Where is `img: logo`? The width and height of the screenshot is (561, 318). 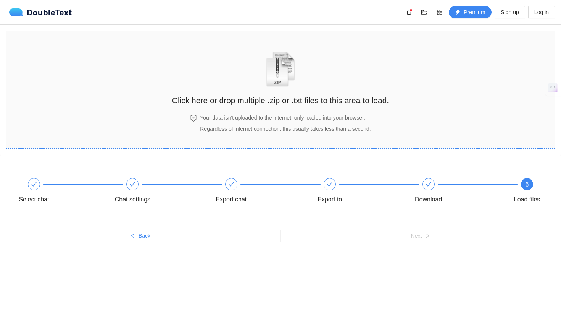 img: logo is located at coordinates (18, 12).